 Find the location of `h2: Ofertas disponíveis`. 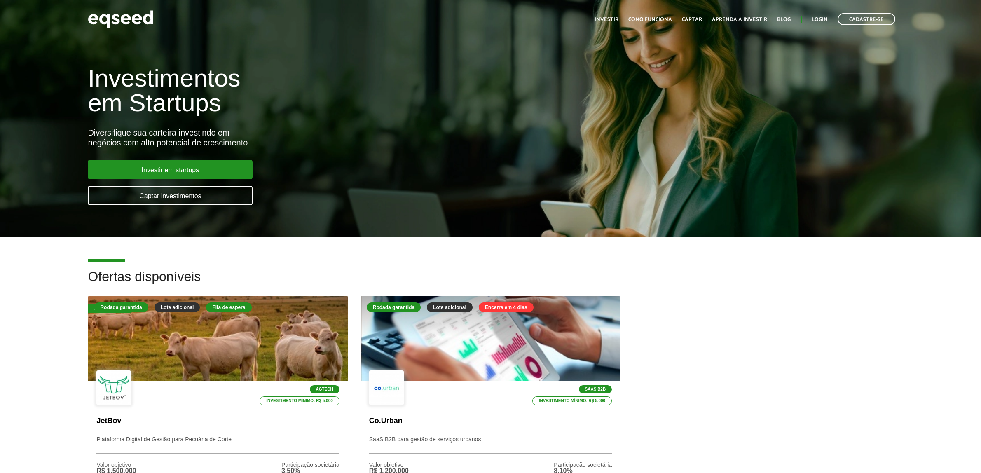

h2: Ofertas disponíveis is located at coordinates (490, 282).